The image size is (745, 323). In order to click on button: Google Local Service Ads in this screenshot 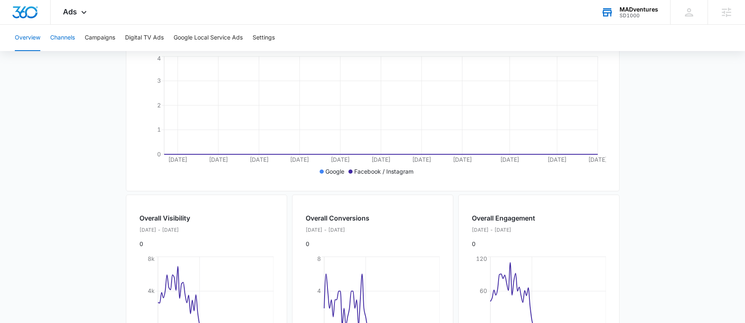, I will do `click(208, 38)`.